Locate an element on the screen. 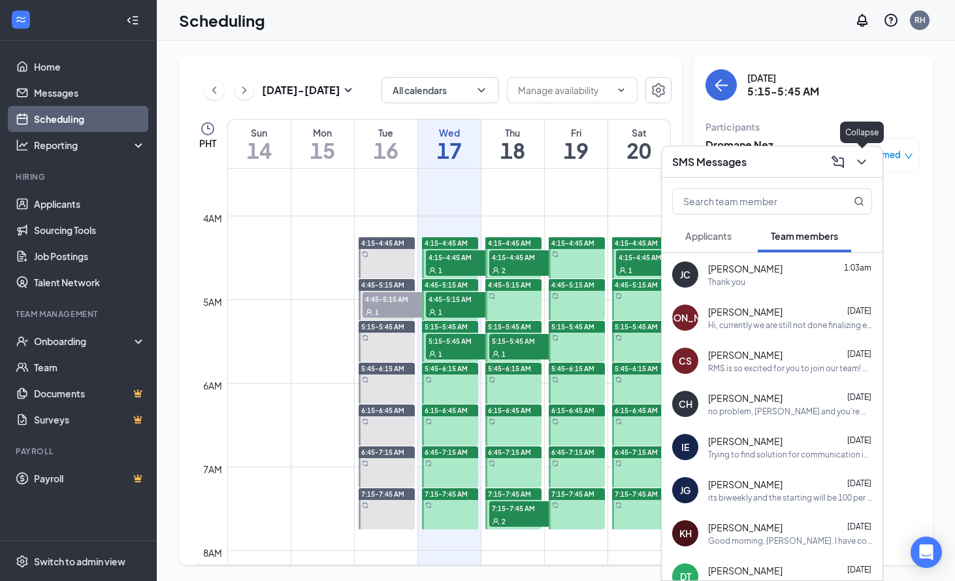  a: September 19, 2025 is located at coordinates (576, 144).